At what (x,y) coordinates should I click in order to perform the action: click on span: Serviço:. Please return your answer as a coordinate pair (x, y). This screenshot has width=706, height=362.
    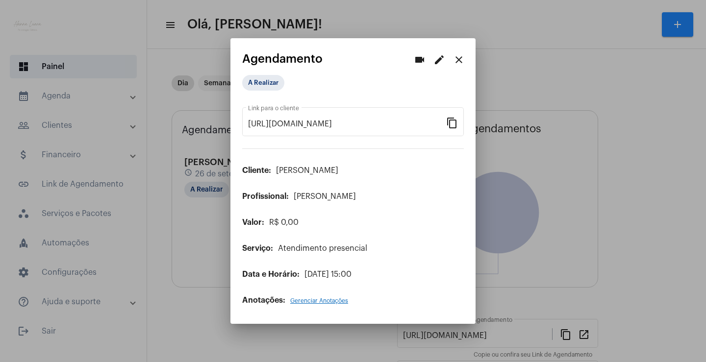
    Looking at the image, I should click on (257, 249).